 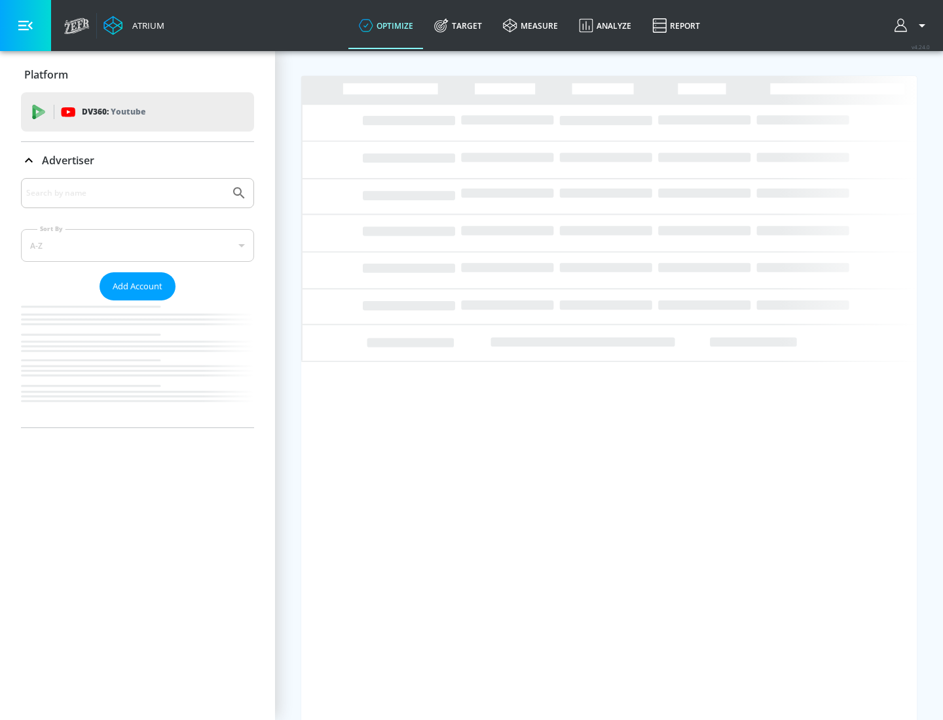 I want to click on a: optimize, so click(x=386, y=26).